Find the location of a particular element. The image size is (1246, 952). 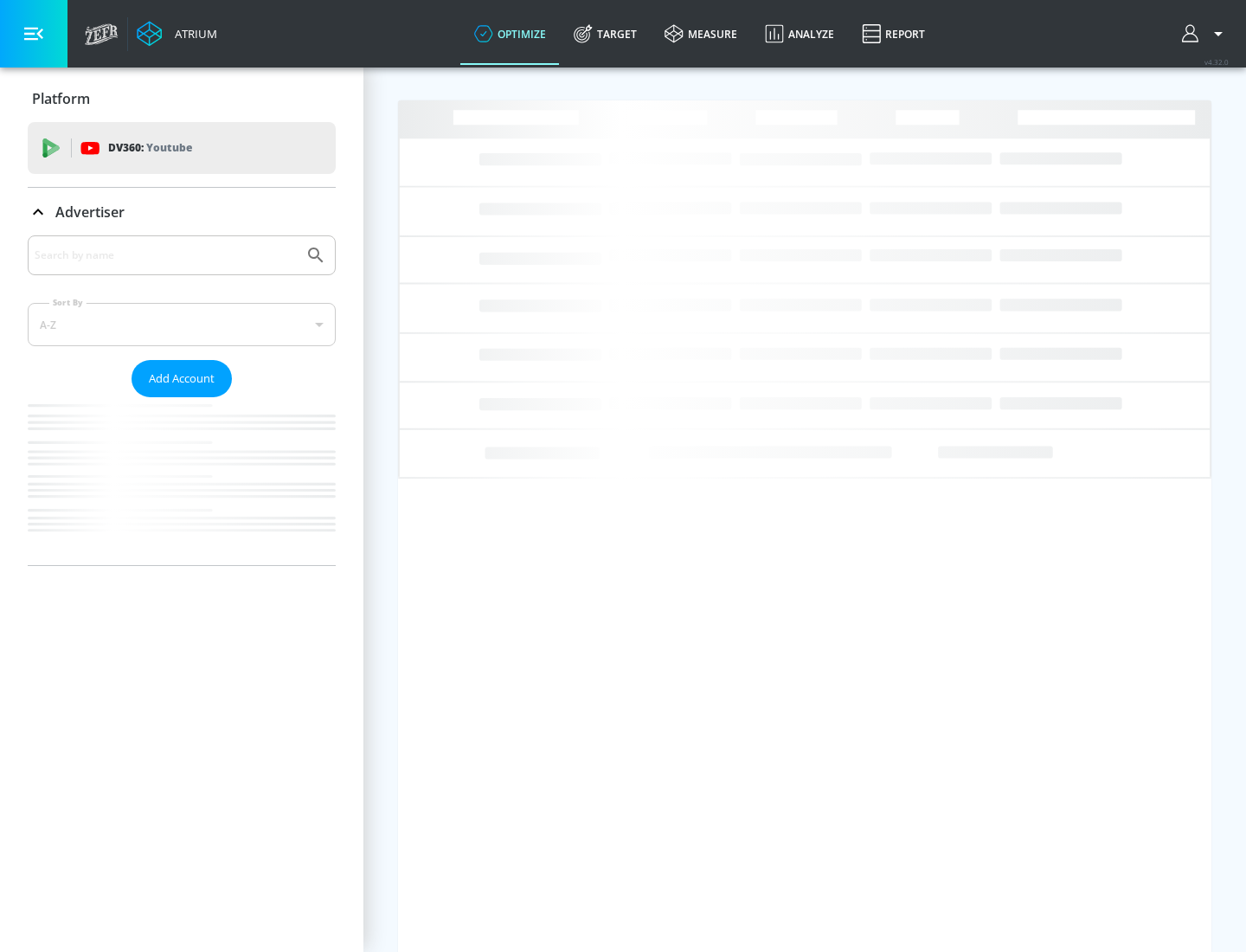

p: Youtube is located at coordinates (169, 147).